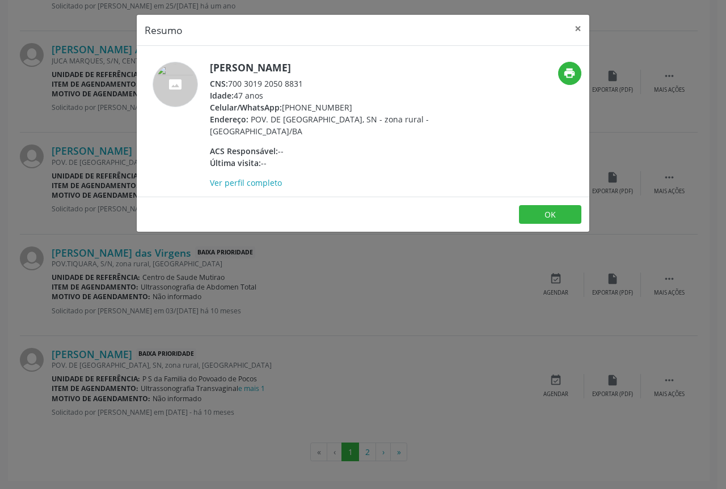 Image resolution: width=726 pixels, height=489 pixels. What do you see at coordinates (222, 95) in the screenshot?
I see `span: Idade:` at bounding box center [222, 95].